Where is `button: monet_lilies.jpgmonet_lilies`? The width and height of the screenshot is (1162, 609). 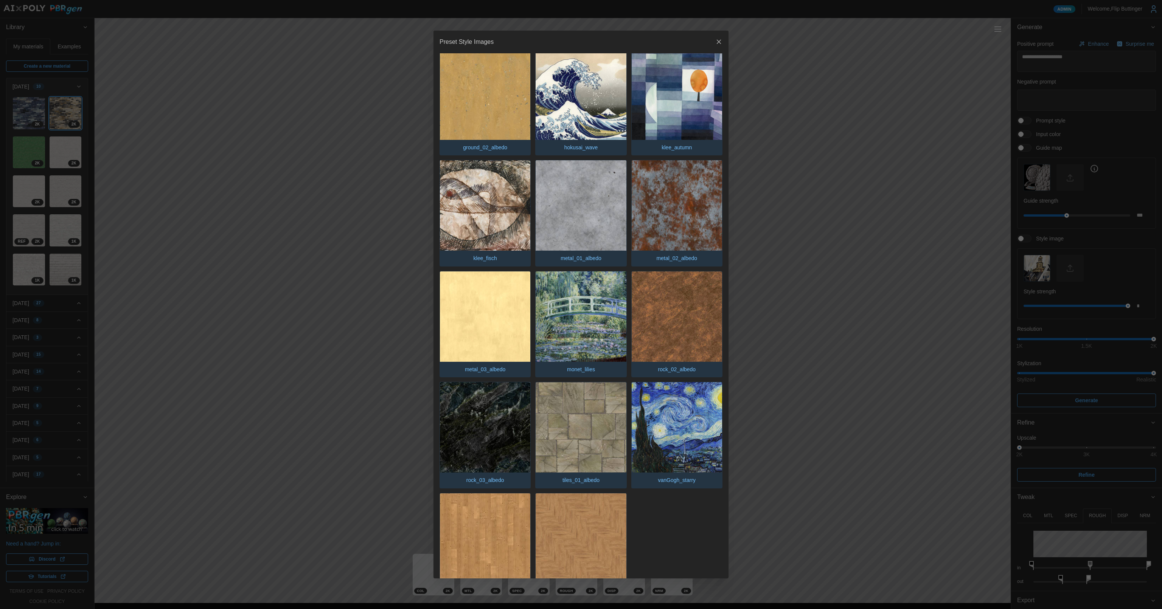 button: monet_lilies.jpgmonet_lilies is located at coordinates (581, 324).